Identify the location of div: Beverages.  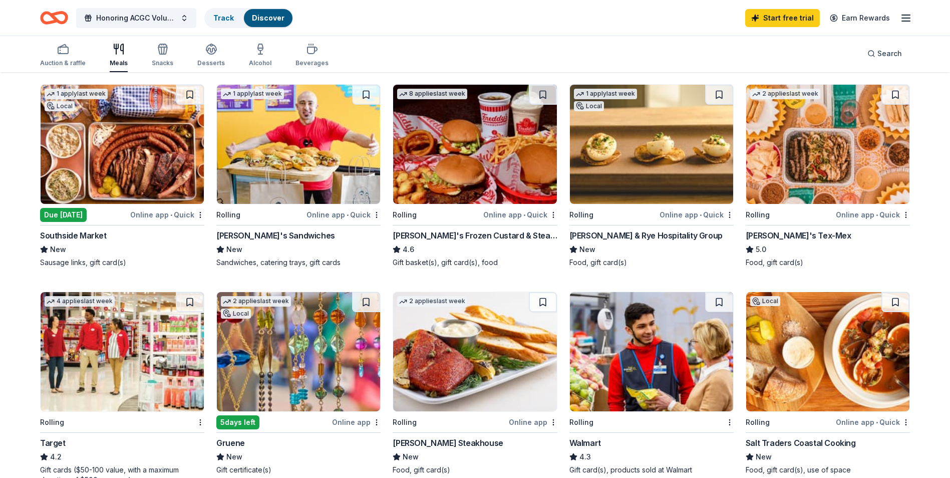
(312, 63).